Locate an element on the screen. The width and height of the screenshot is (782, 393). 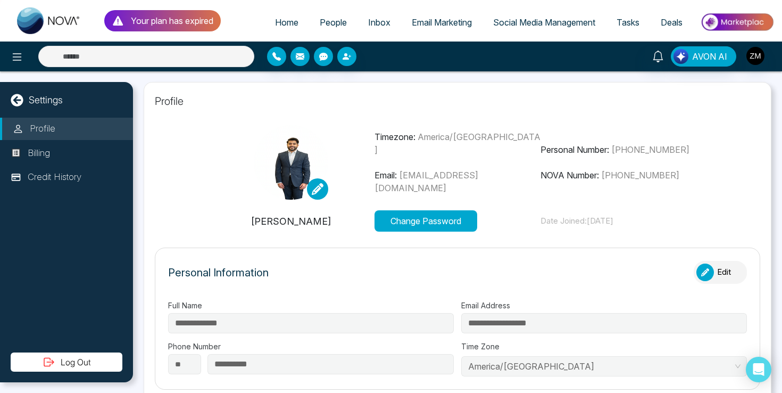
label: Phone Number is located at coordinates (311, 346).